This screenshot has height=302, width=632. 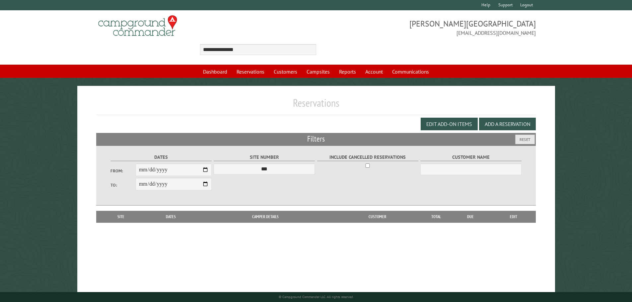 What do you see at coordinates (316, 139) in the screenshot?
I see `h2: Filters` at bounding box center [316, 139].